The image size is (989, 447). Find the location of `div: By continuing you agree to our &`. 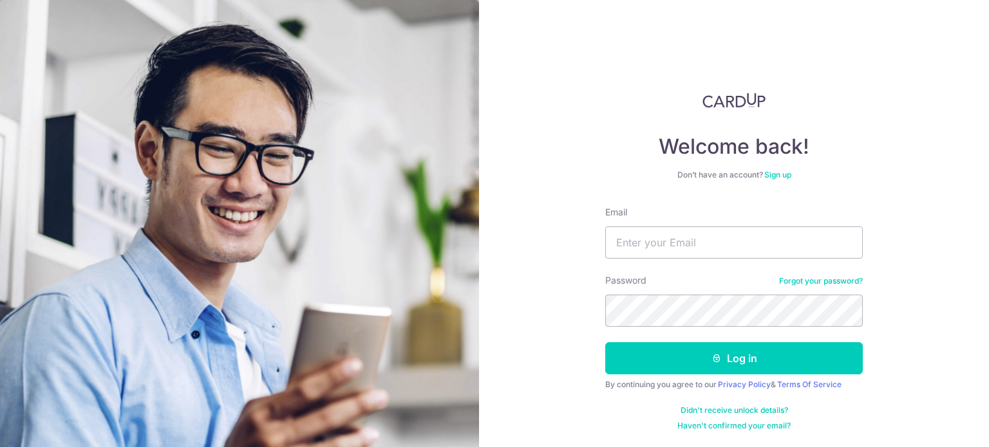

div: By continuing you agree to our & is located at coordinates (734, 385).